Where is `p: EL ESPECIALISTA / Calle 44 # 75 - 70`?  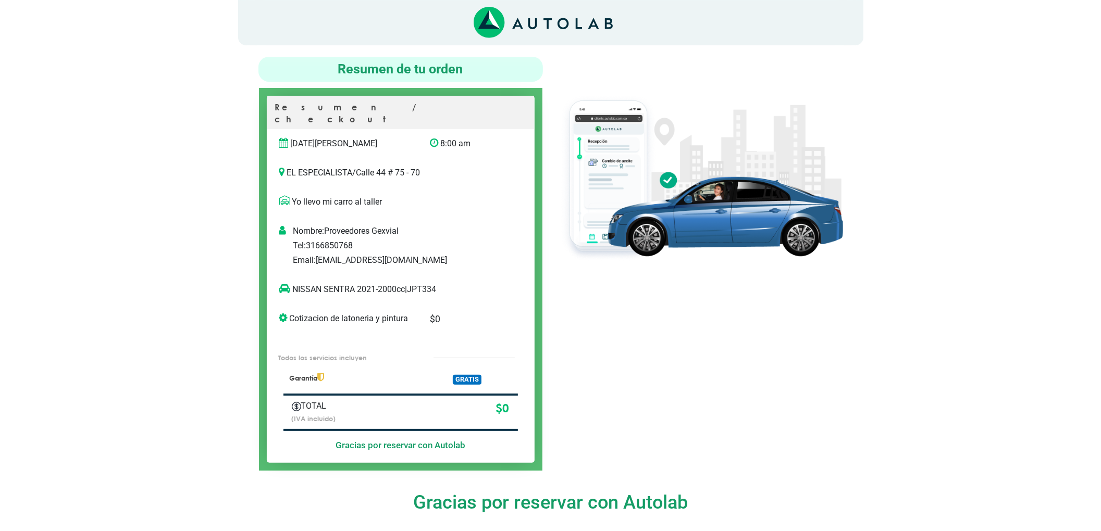
p: EL ESPECIALISTA / Calle 44 # 75 - 70 is located at coordinates (401, 173).